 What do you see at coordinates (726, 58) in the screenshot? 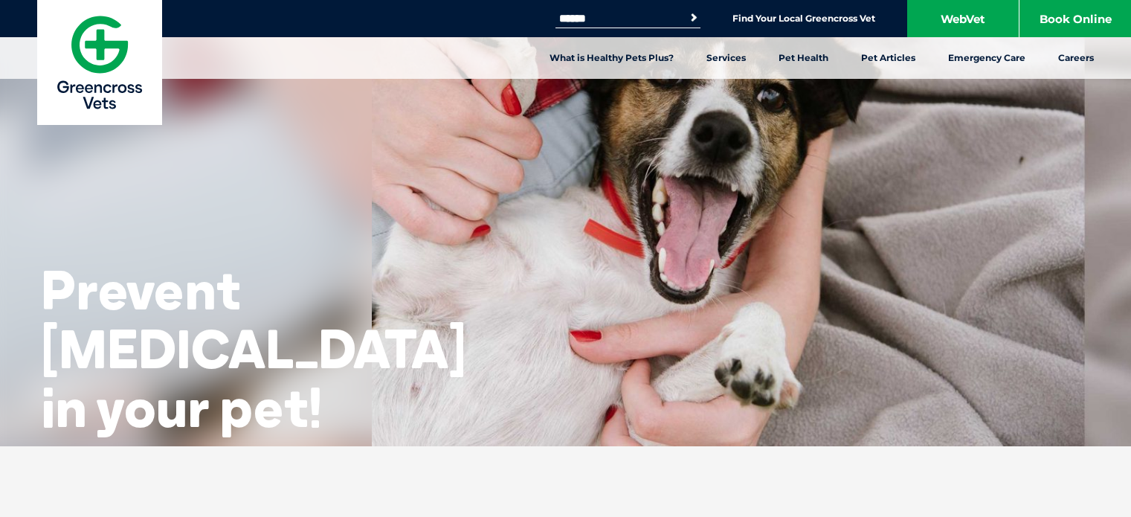
I see `a: Services` at bounding box center [726, 58].